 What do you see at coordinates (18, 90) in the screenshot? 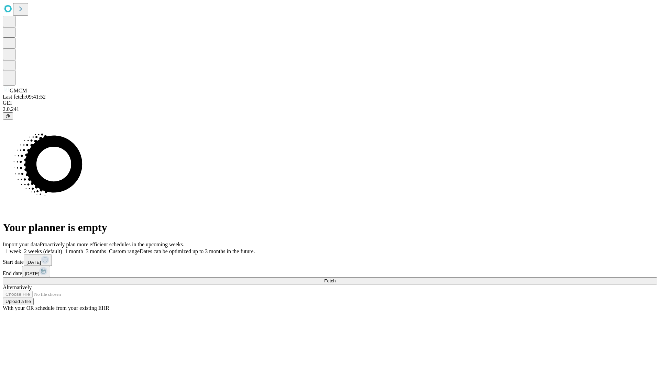
I see `span: GMCM` at bounding box center [18, 90].